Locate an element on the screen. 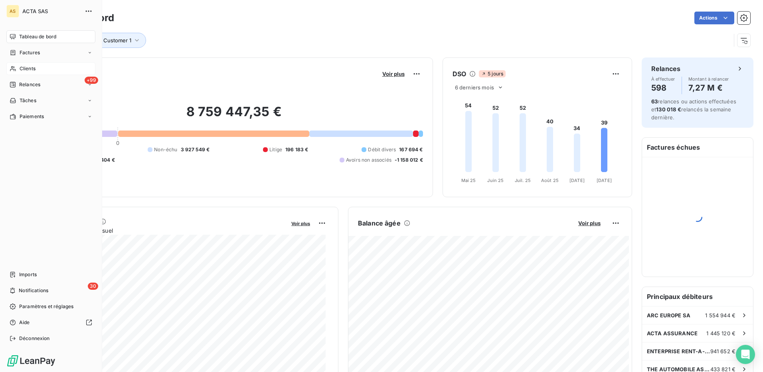  div: AS is located at coordinates (13, 11).